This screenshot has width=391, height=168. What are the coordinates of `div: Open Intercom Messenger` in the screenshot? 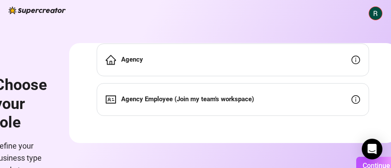 It's located at (373, 149).